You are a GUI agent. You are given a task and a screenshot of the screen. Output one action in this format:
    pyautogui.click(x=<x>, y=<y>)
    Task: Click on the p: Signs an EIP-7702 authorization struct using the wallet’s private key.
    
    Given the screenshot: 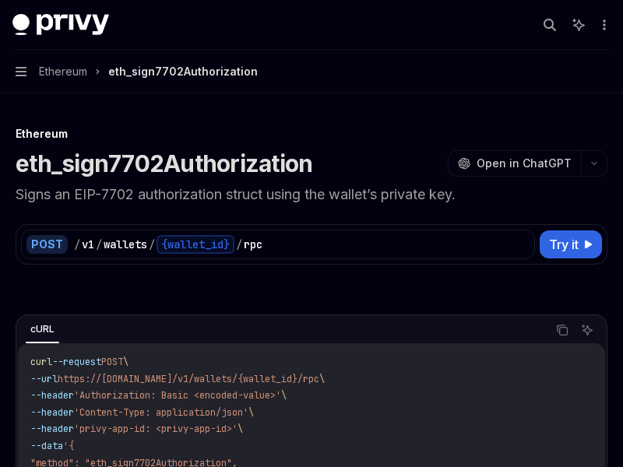 What is the action you would take?
    pyautogui.click(x=311, y=195)
    